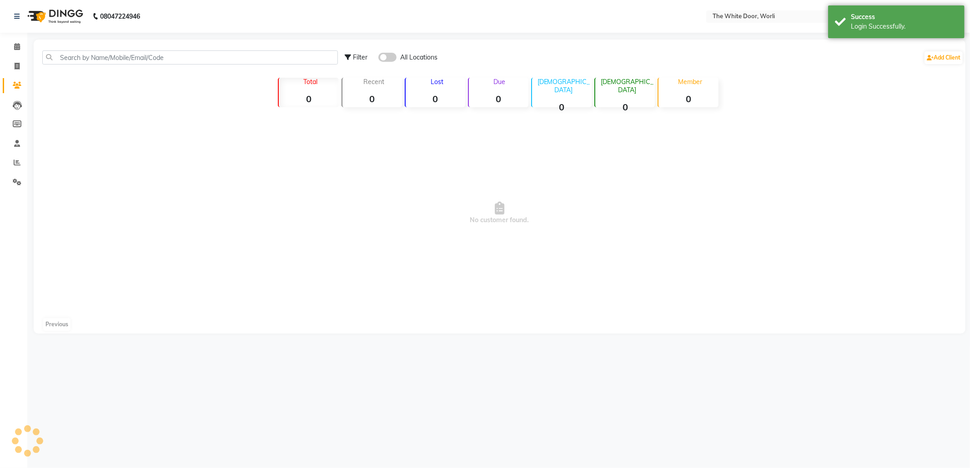 The width and height of the screenshot is (970, 468). What do you see at coordinates (944, 58) in the screenshot?
I see `a: Add Client` at bounding box center [944, 58].